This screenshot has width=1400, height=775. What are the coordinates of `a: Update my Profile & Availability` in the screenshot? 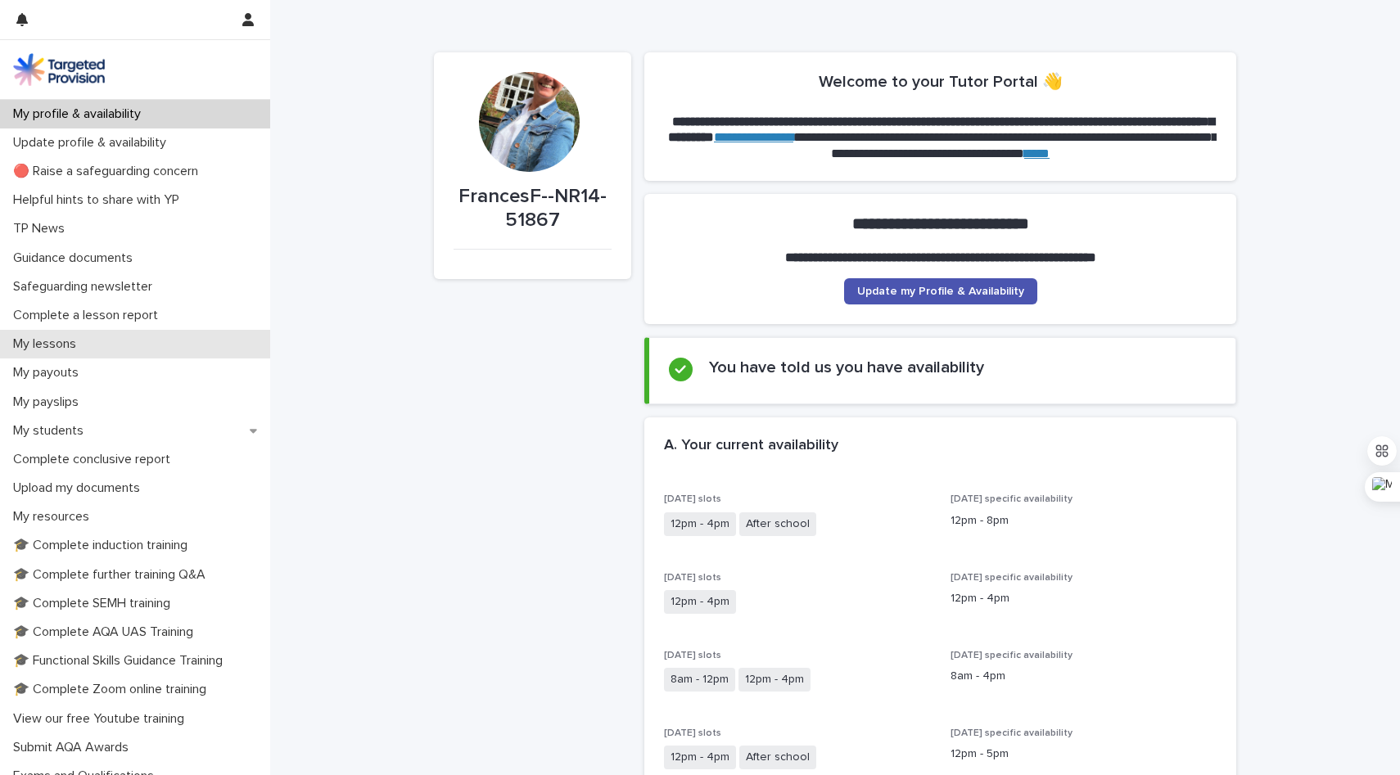 It's located at (940, 291).